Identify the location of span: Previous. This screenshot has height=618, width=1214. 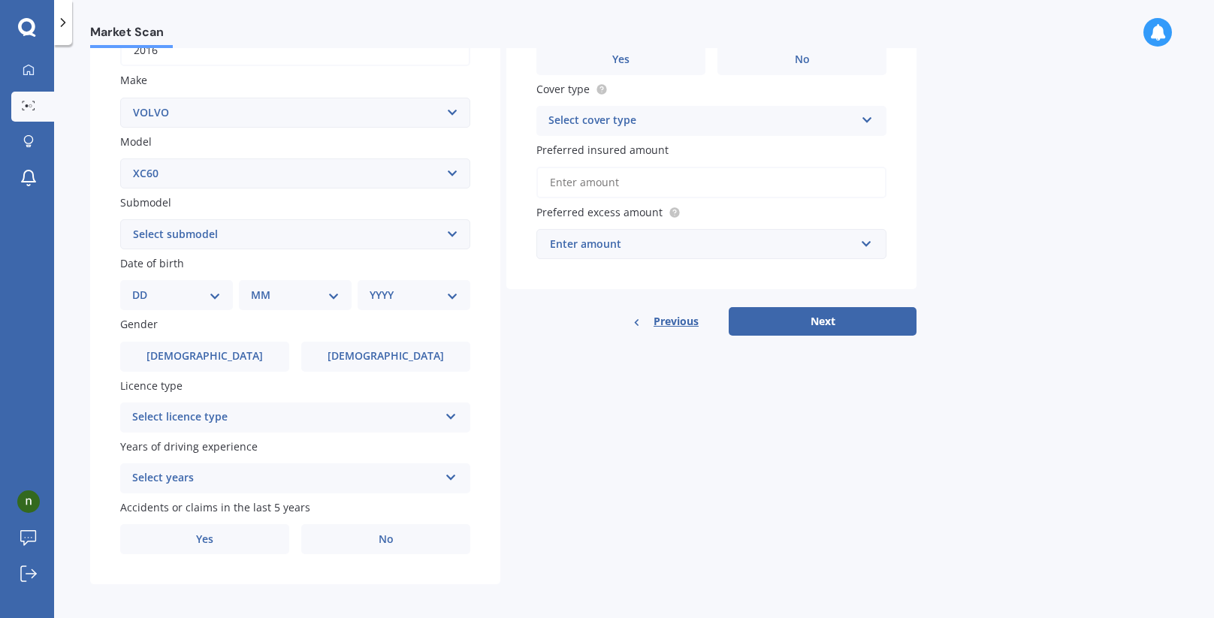
(676, 321).